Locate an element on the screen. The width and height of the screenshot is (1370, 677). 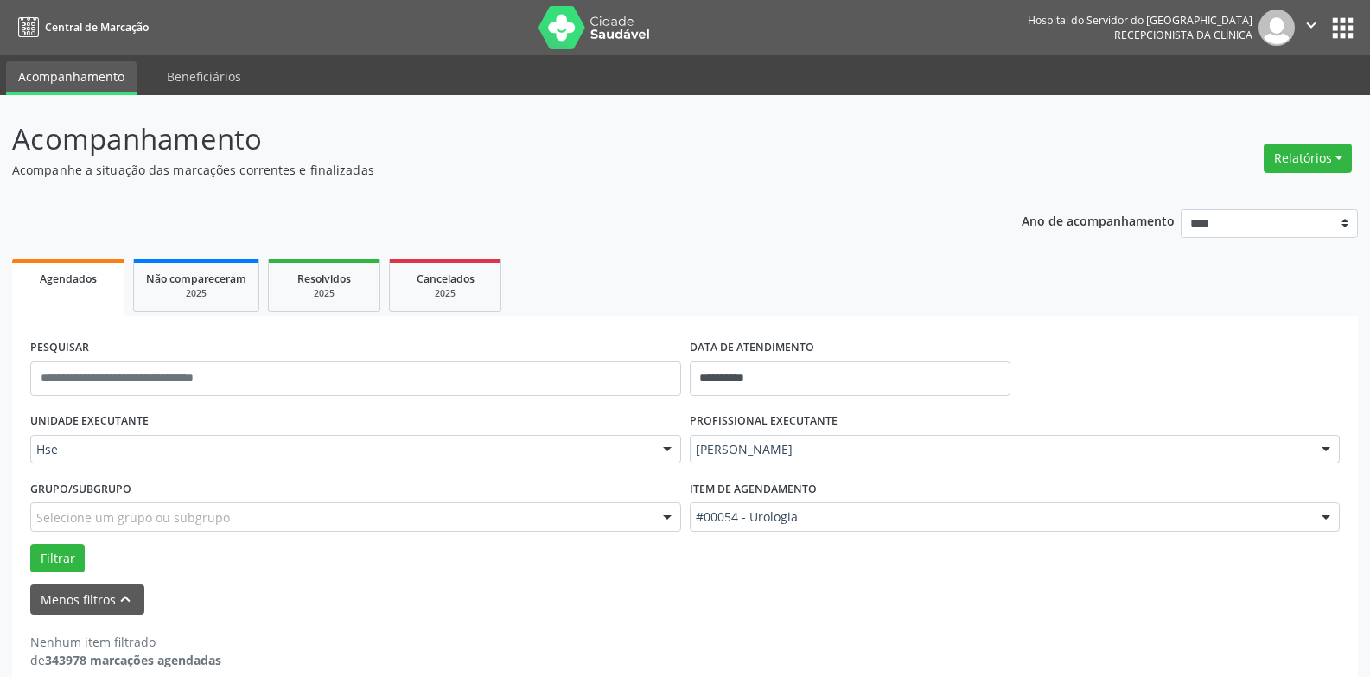
div: Nenhum item filtrado is located at coordinates (125, 641).